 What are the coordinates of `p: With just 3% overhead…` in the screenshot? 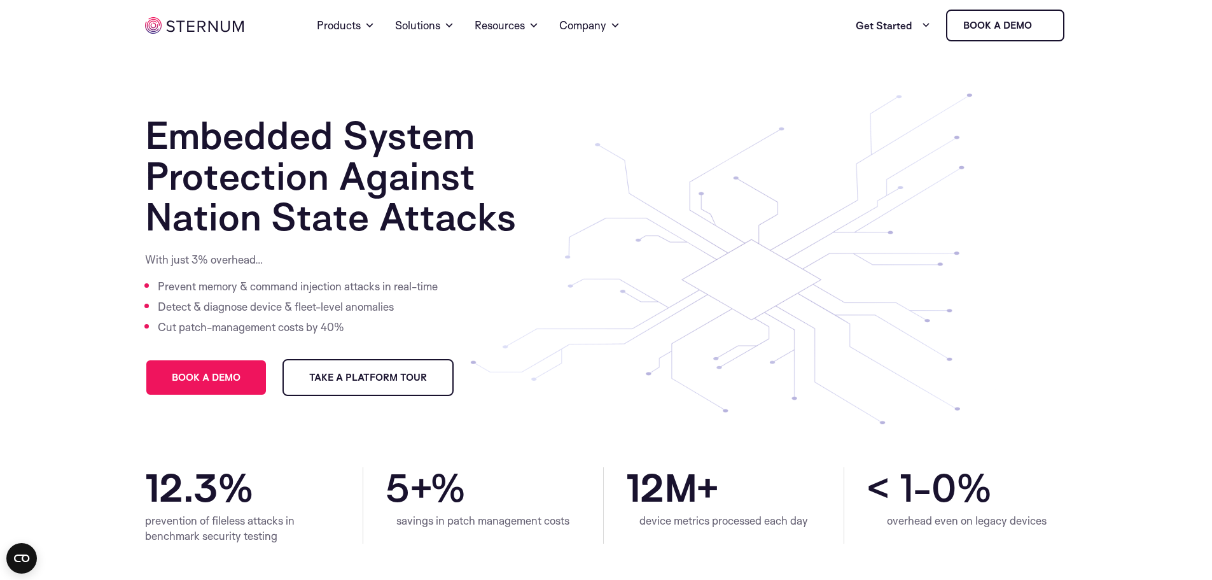 It's located at (293, 260).